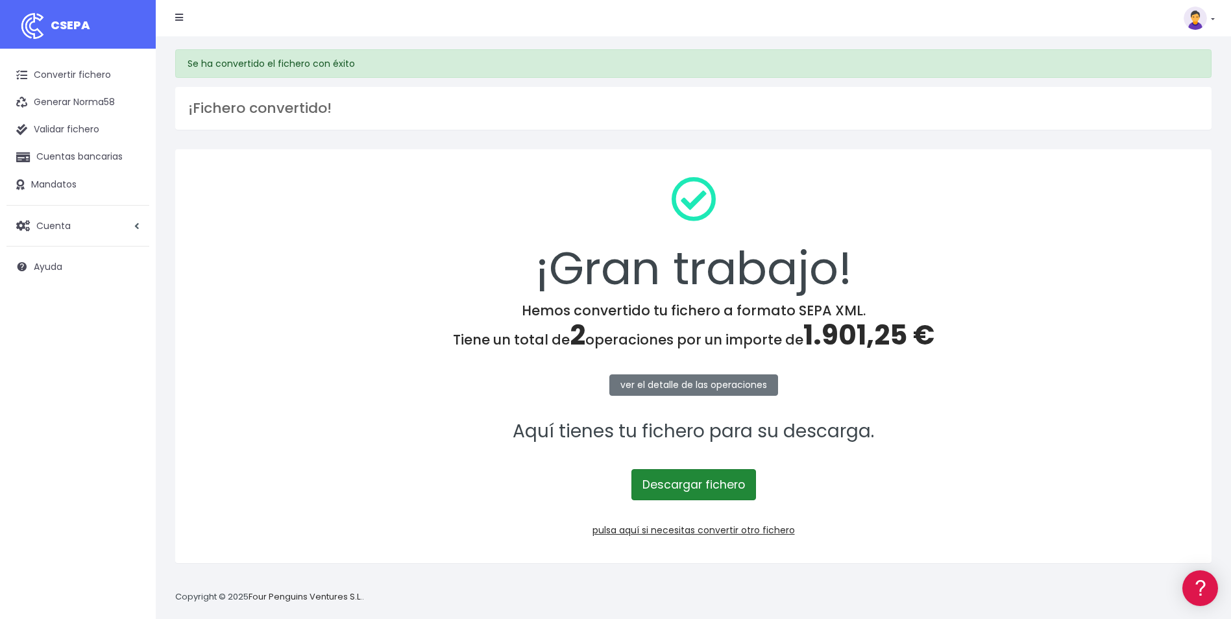  What do you see at coordinates (269, 597) in the screenshot?
I see `p: Copyright © 2025 .` at bounding box center [269, 597].